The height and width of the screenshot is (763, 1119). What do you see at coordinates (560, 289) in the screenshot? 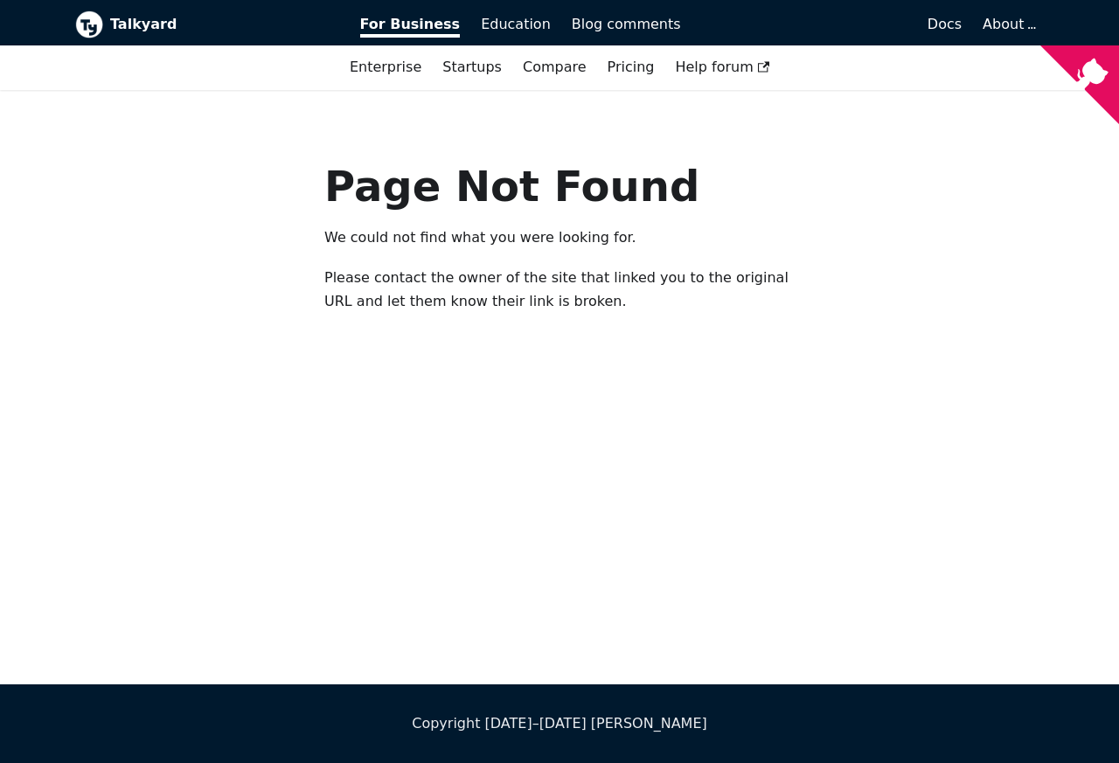
I see `p: Please contact the owner of the site that linked you to the original URL and let them know their ...` at bounding box center [560, 289].